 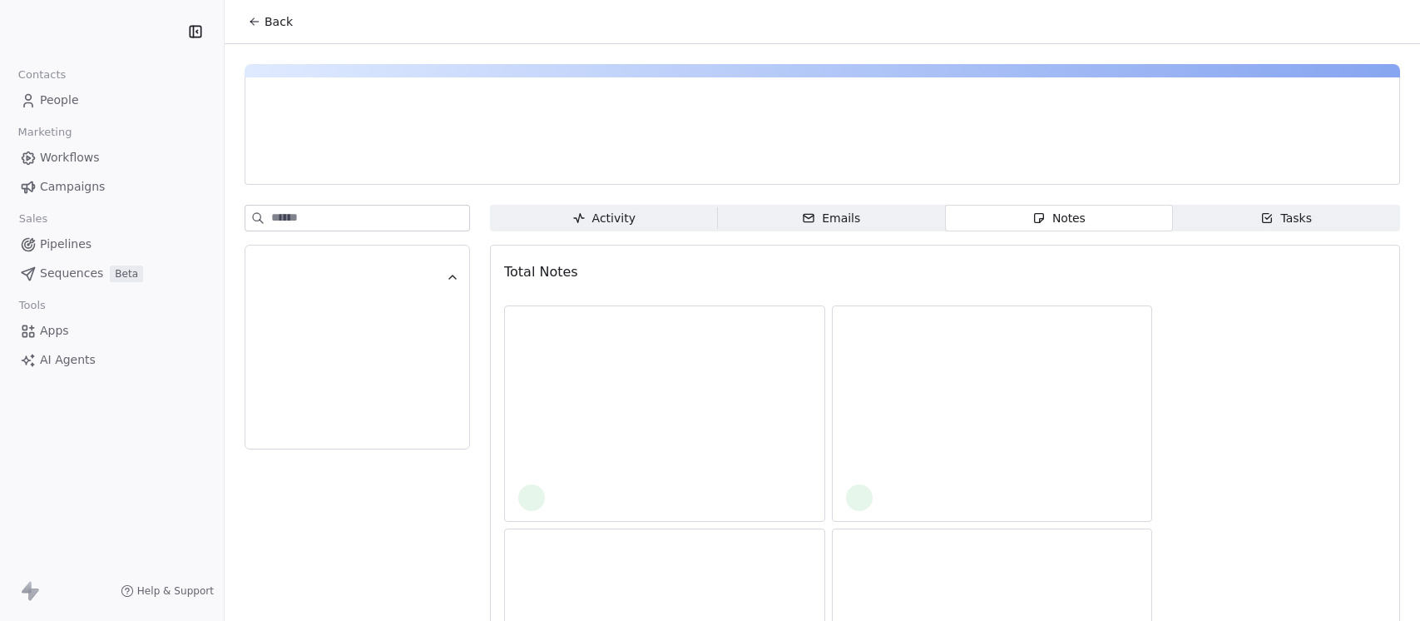 What do you see at coordinates (70, 157) in the screenshot?
I see `span: Workflows` at bounding box center [70, 157].